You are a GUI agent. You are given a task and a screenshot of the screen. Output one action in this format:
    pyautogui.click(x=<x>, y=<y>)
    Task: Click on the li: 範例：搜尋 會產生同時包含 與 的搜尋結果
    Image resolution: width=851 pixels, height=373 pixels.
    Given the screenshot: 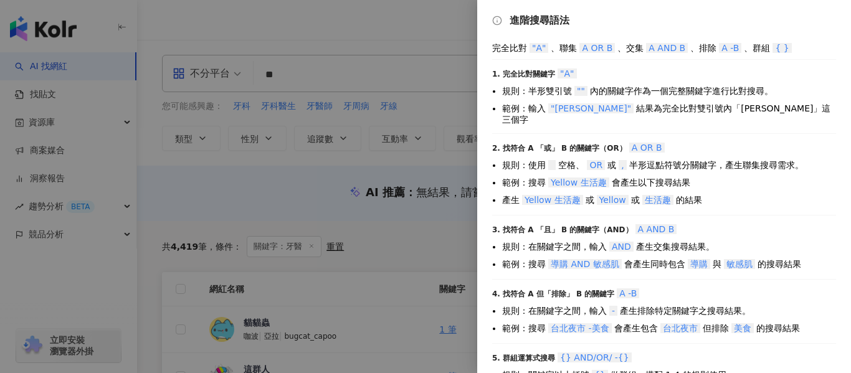 What is the action you would take?
    pyautogui.click(x=669, y=264)
    